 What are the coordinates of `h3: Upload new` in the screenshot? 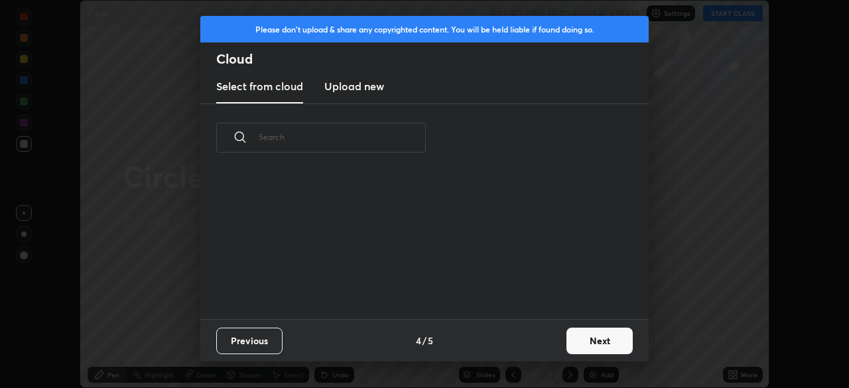 It's located at (354, 86).